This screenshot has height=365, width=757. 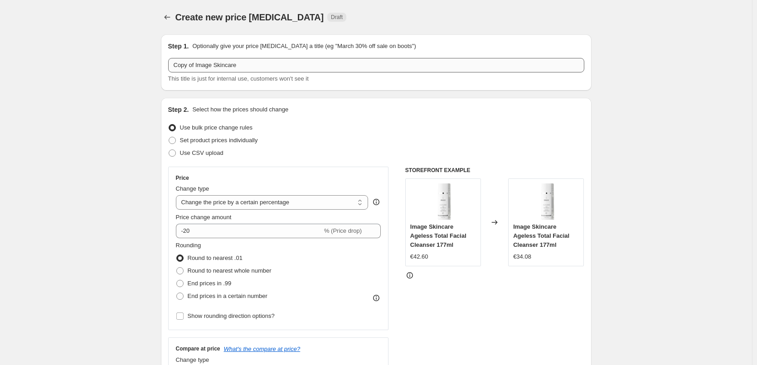 What do you see at coordinates (238, 78) in the screenshot?
I see `span: This title is just for internal use, customers won't see it` at bounding box center [238, 78].